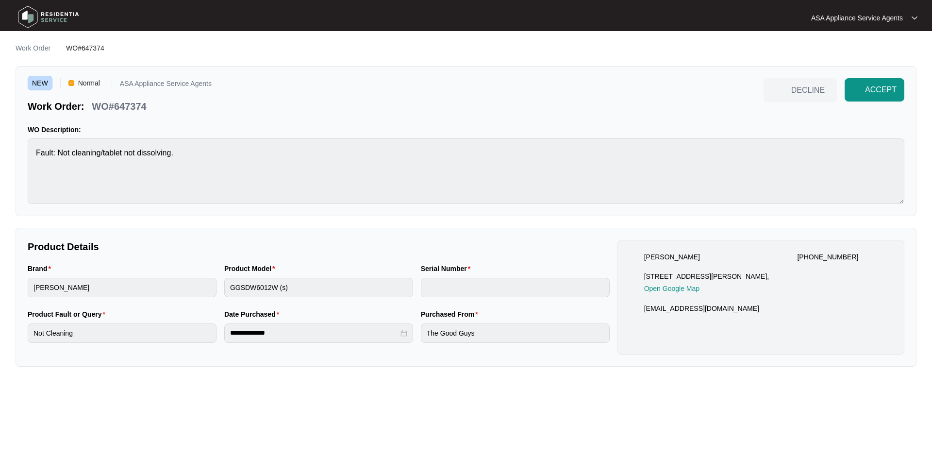 The image size is (932, 459). I want to click on span: WO#647374, so click(85, 48).